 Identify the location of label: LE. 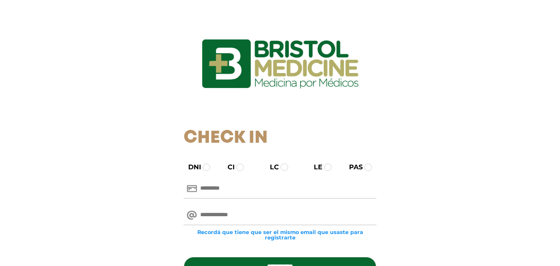
(314, 167).